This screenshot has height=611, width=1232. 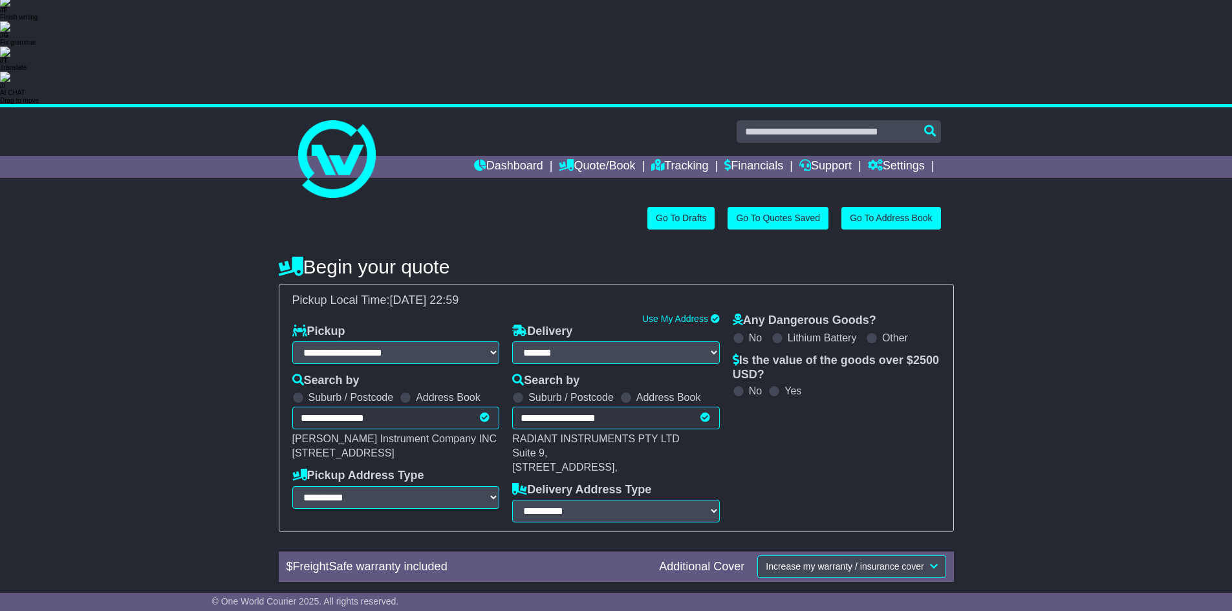 I want to click on a: Support, so click(x=825, y=167).